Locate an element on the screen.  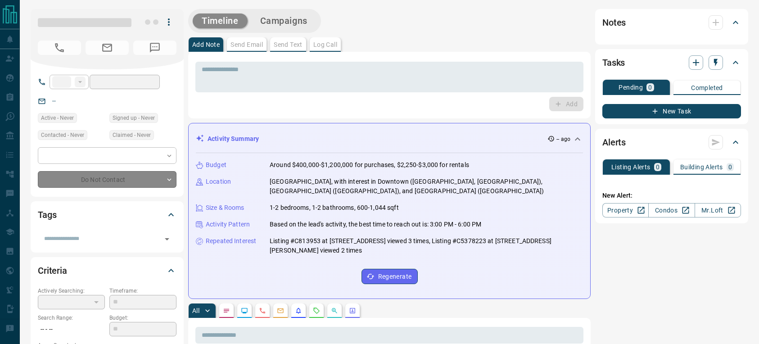
a: Property is located at coordinates (625, 210).